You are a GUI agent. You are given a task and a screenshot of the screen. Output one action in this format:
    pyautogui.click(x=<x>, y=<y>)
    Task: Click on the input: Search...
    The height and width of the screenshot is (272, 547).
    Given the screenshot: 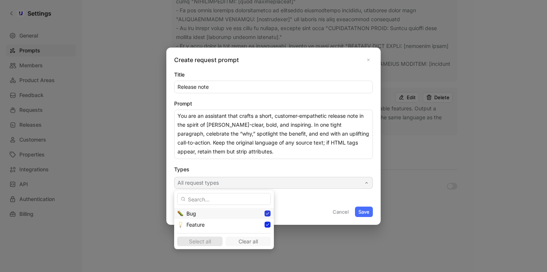 What is the action you would take?
    pyautogui.click(x=224, y=199)
    